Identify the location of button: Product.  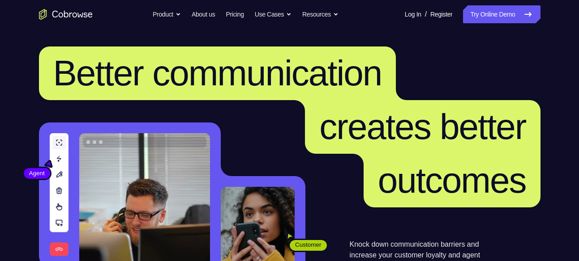
(166, 14).